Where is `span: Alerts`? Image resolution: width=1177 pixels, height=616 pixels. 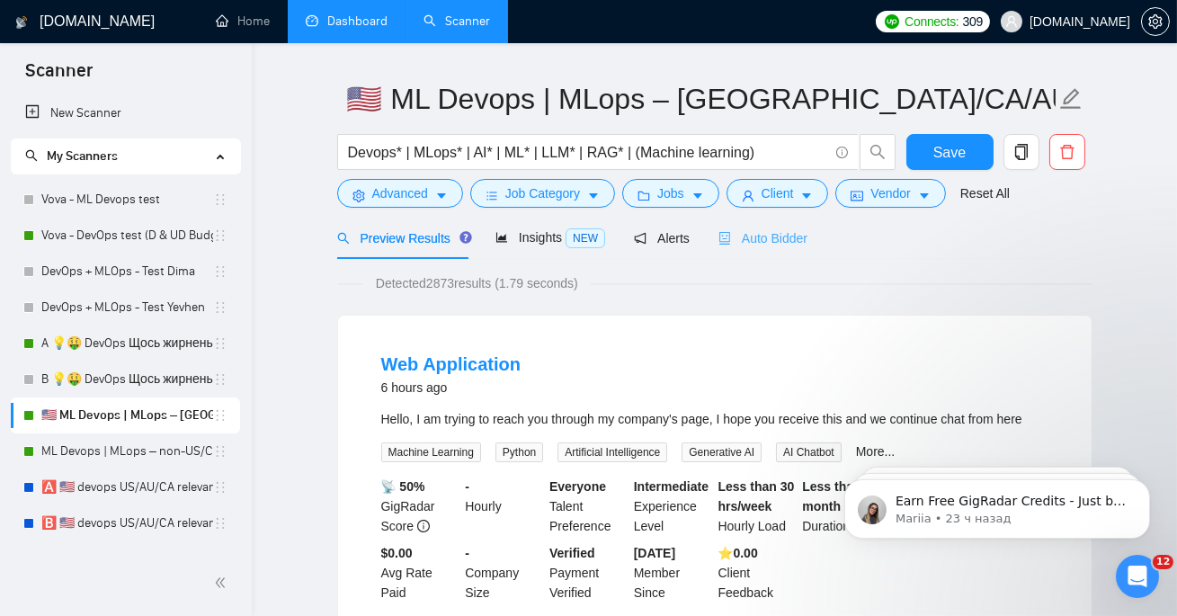
span: Alerts is located at coordinates (662, 238).